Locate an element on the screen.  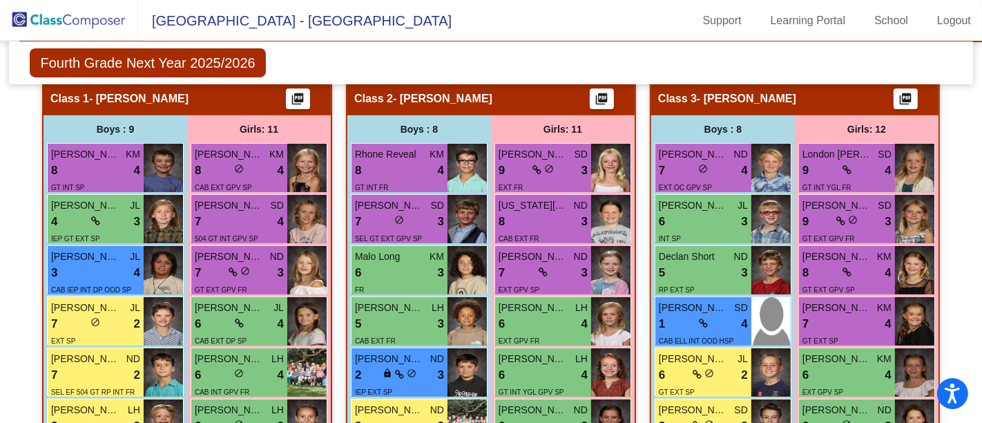
div: Girls: 12 is located at coordinates (867, 129).